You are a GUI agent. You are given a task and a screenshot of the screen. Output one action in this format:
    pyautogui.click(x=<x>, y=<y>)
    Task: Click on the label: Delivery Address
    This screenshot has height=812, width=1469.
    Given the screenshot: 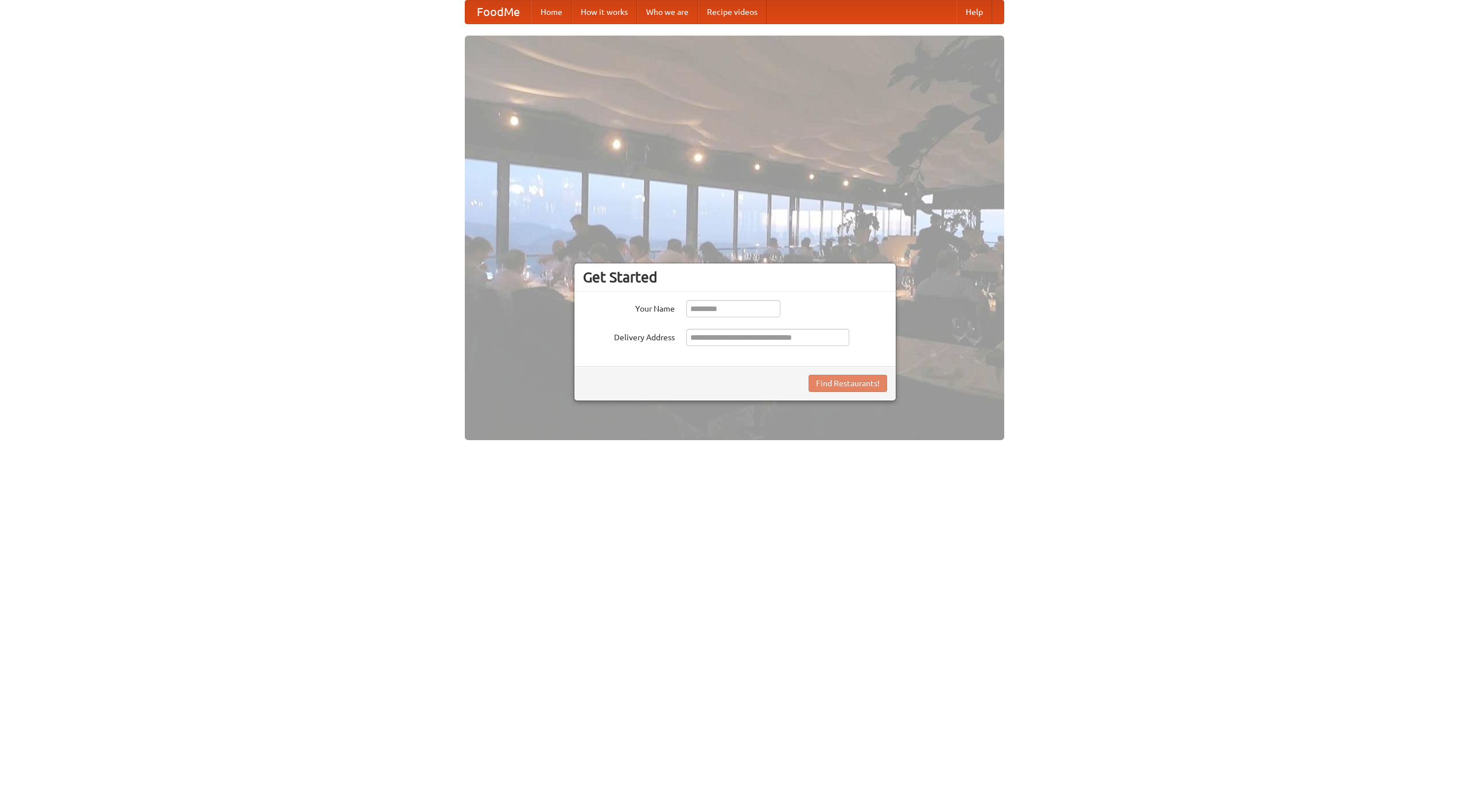 What is the action you would take?
    pyautogui.click(x=629, y=336)
    